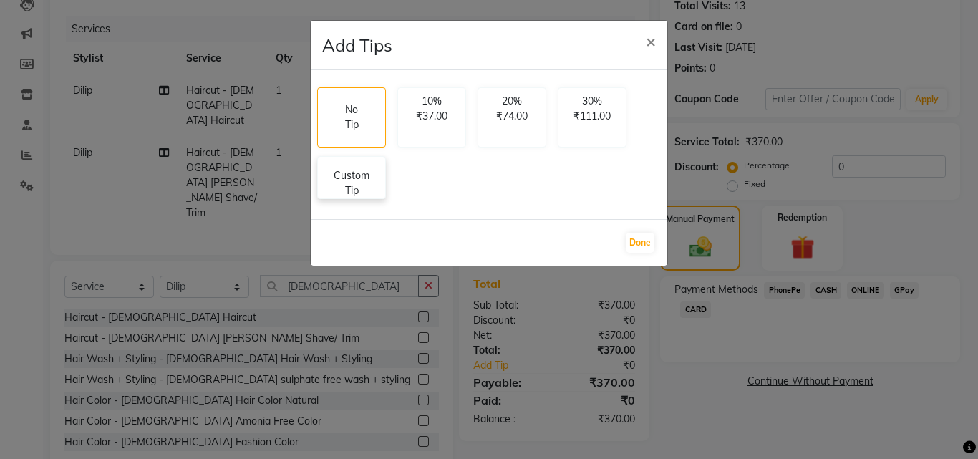  I want to click on button: Close, so click(651, 41).